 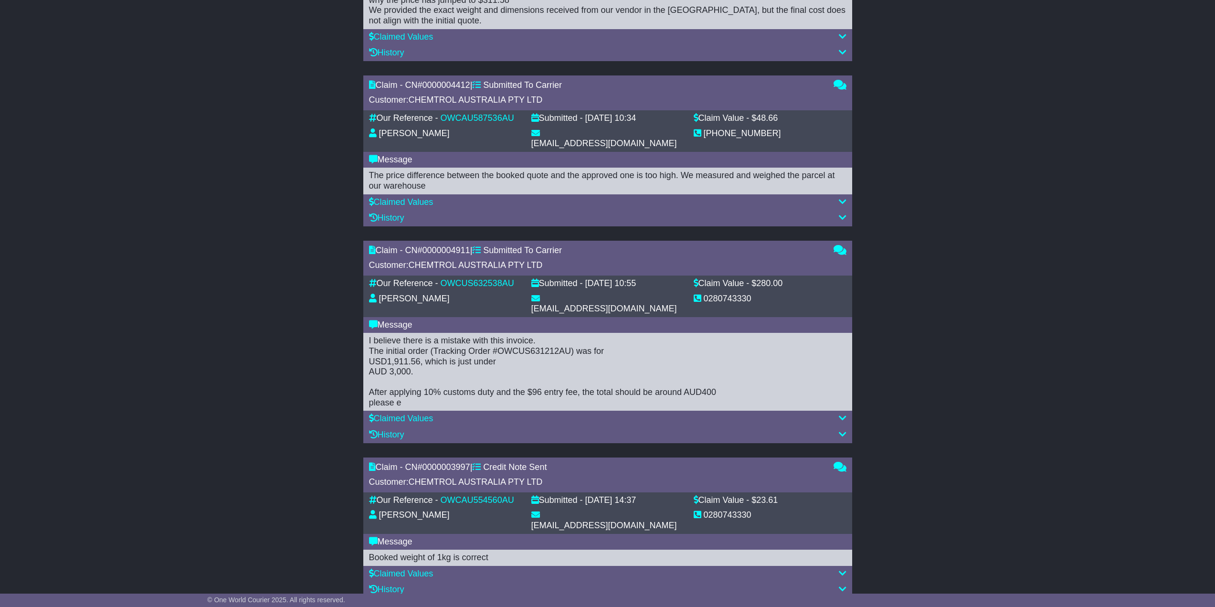 I want to click on div: The price difference between the booked quote and the approved one is too high. We measured and w..., so click(x=608, y=180).